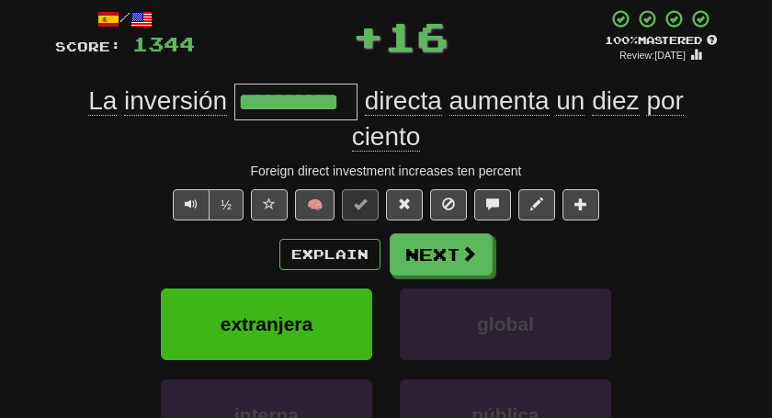 The height and width of the screenshot is (418, 772). Describe the element at coordinates (505, 323) in the screenshot. I see `span: global` at that location.